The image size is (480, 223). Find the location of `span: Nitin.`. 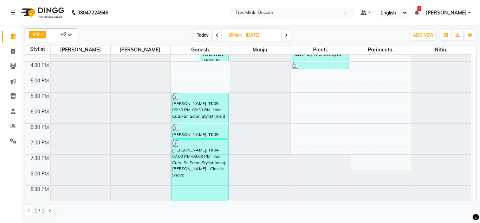

span: Nitin. is located at coordinates (441, 50).